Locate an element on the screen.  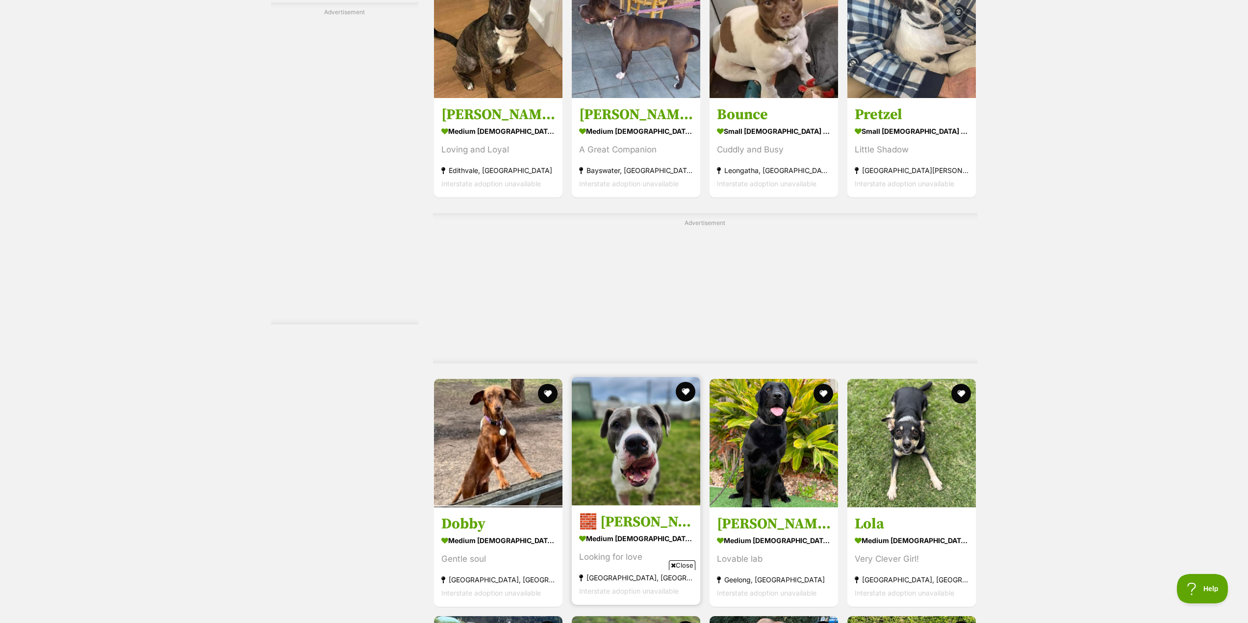
div: Looking for love is located at coordinates (636, 557).